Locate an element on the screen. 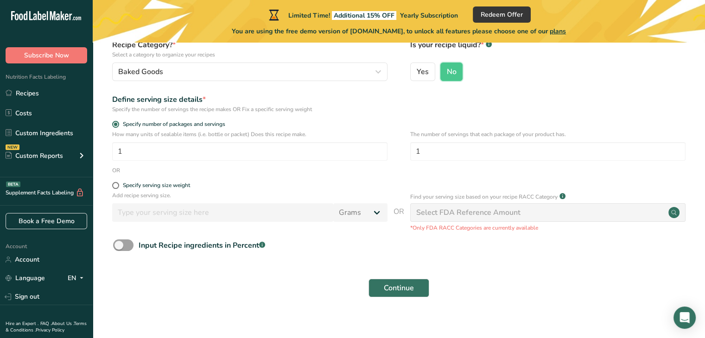 The width and height of the screenshot is (705, 338). p: Find your serving size based on your recipe RACC Category is located at coordinates (484, 197).